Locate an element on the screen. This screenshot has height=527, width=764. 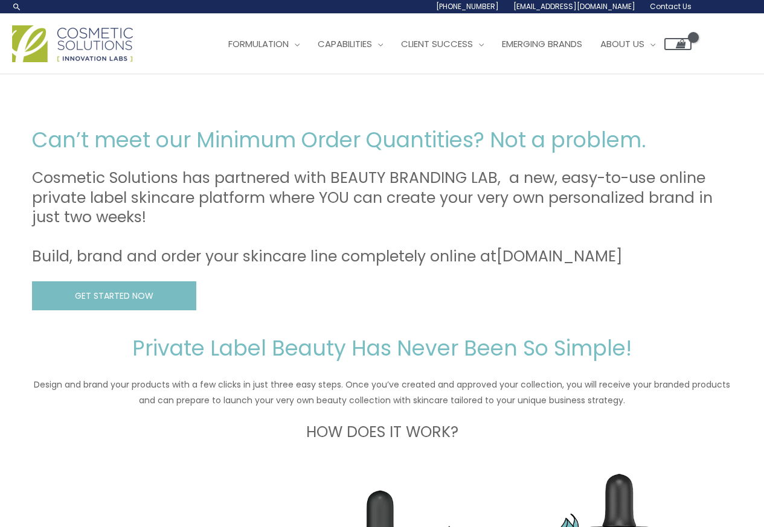
h2: Private Label Beauty Has Never Been So Simple! is located at coordinates (382, 349).